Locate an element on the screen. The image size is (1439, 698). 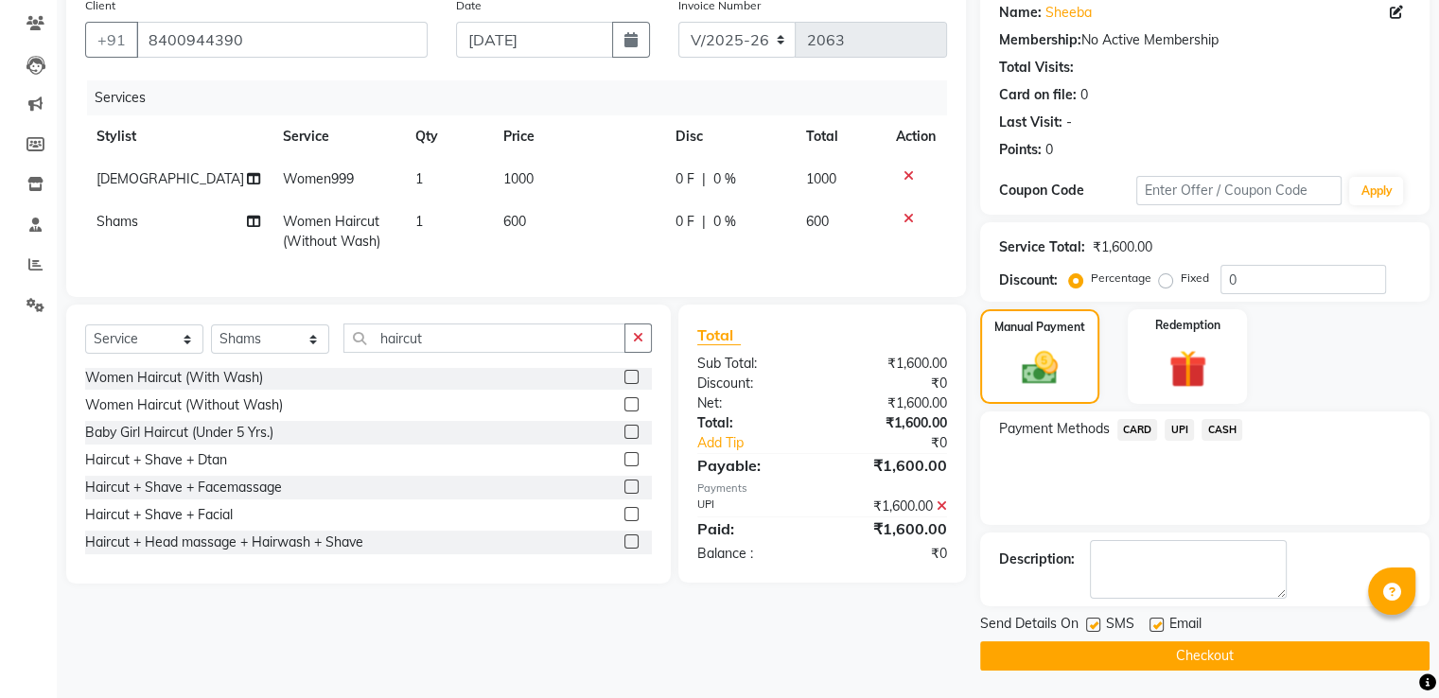
label: Percentage is located at coordinates (1121, 278).